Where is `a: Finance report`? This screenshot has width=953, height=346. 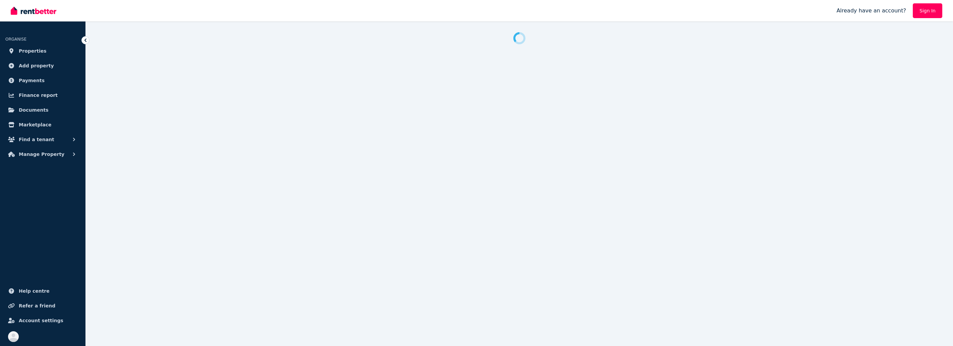
a: Finance report is located at coordinates (43, 95).